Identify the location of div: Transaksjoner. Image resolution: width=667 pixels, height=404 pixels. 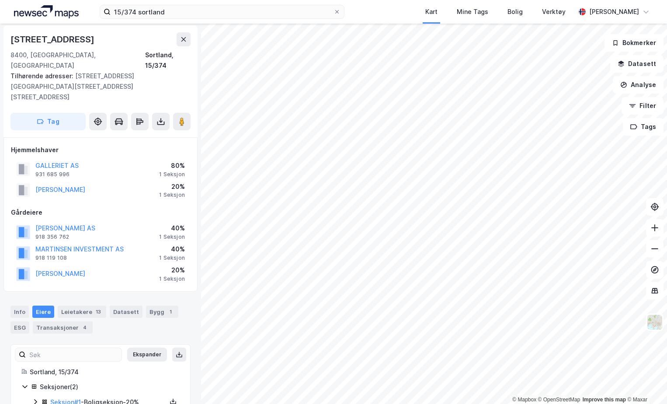
(63, 327).